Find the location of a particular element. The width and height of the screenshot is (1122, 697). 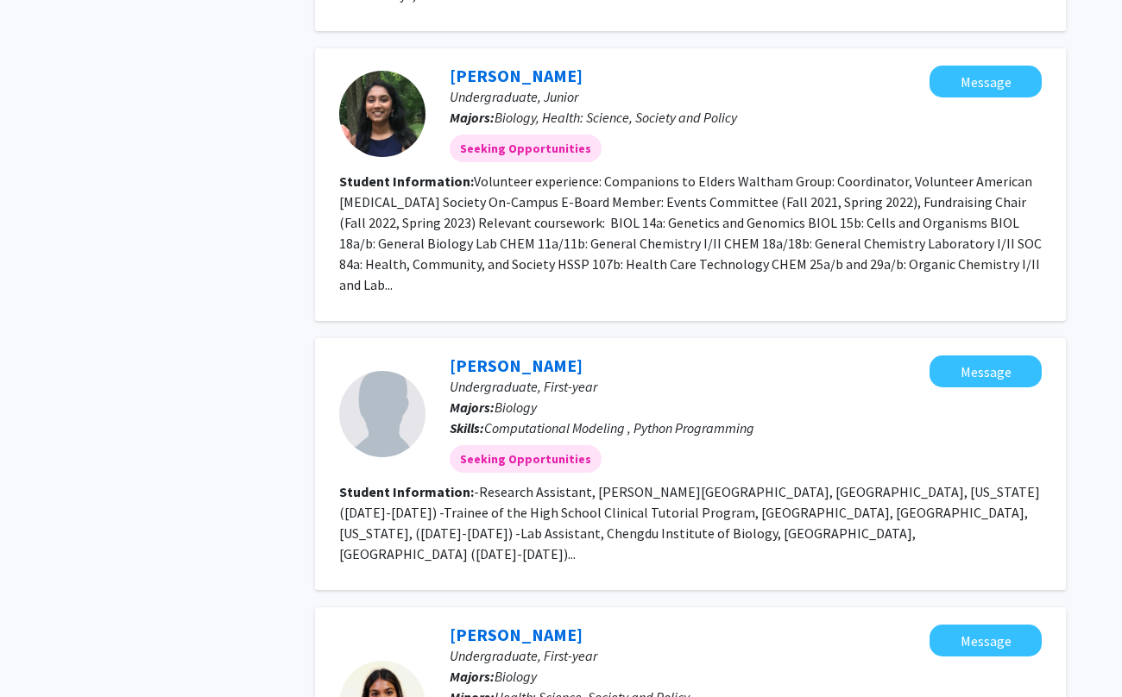

span: Undergraduate, Junior is located at coordinates (513, 97).